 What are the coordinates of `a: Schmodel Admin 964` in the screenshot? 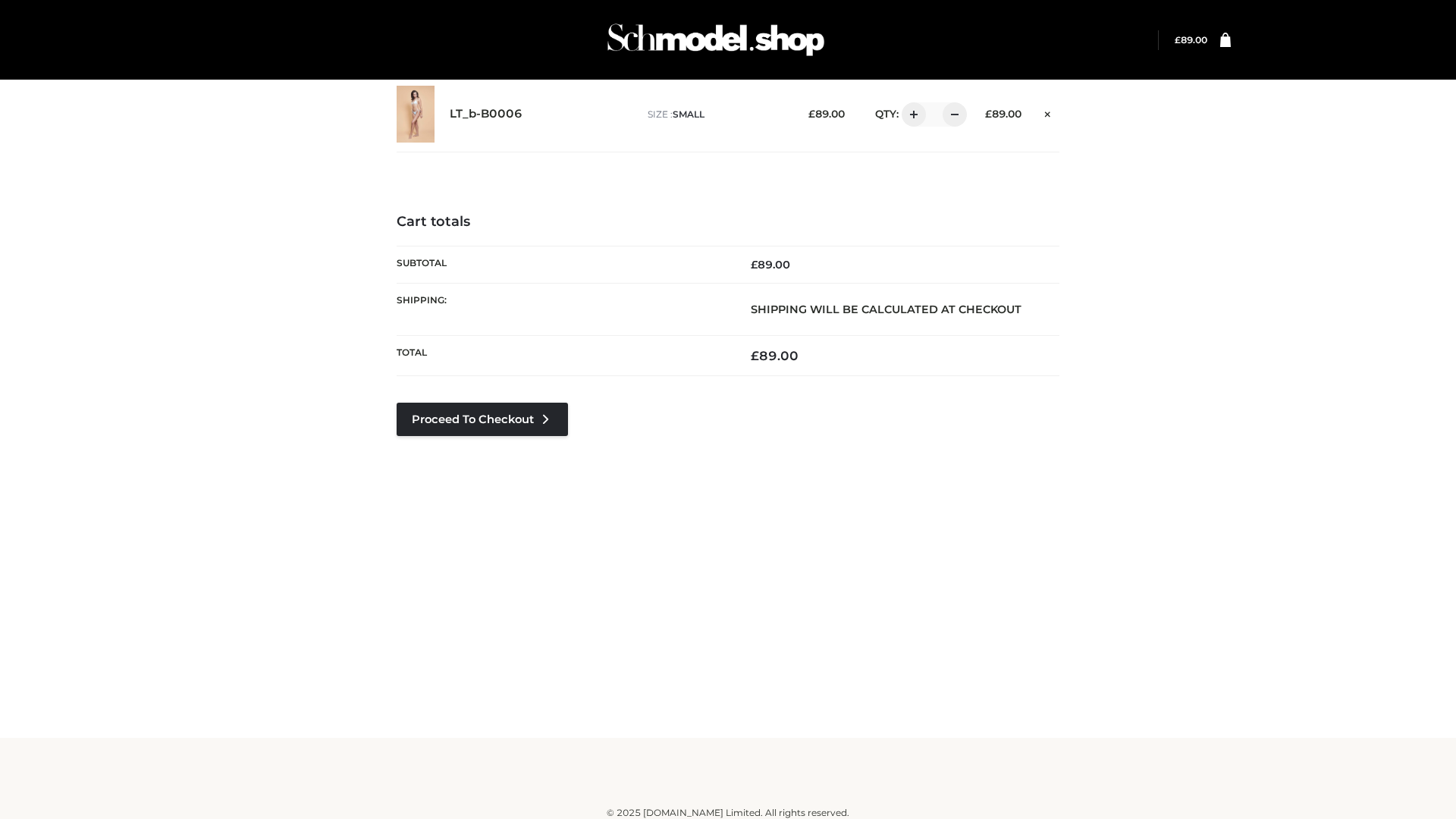 It's located at (716, 39).